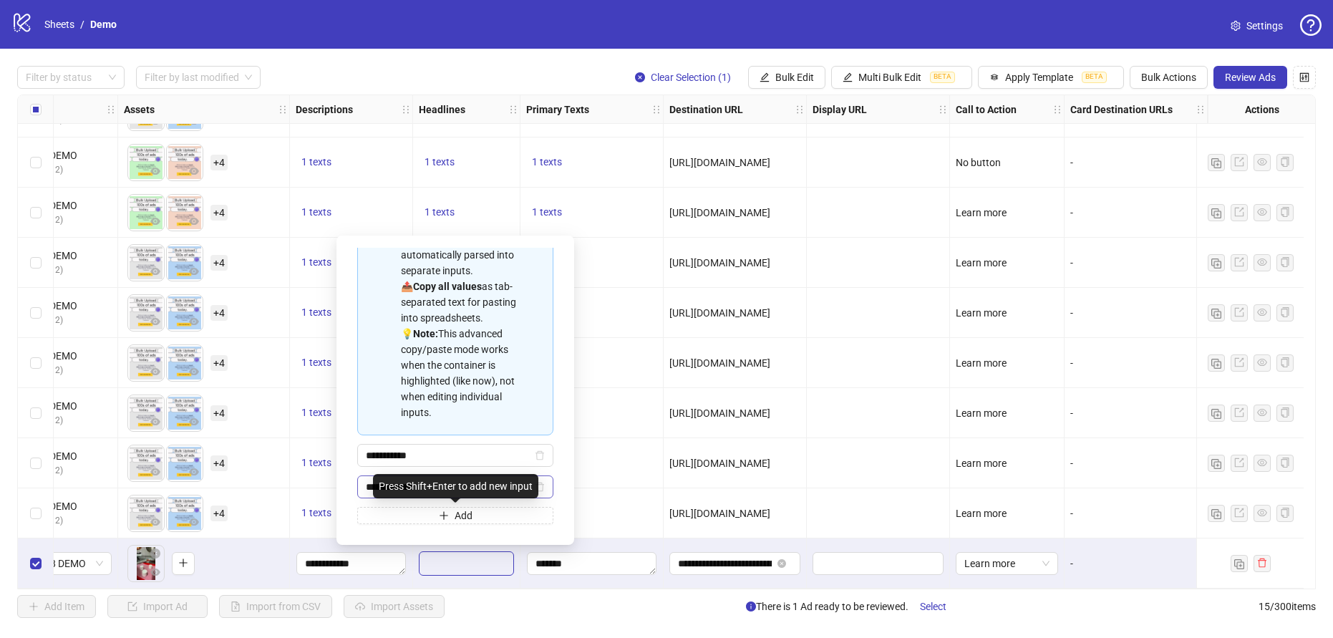 This screenshot has width=1333, height=638. Describe the element at coordinates (1250, 77) in the screenshot. I see `span: Review Ads` at that location.